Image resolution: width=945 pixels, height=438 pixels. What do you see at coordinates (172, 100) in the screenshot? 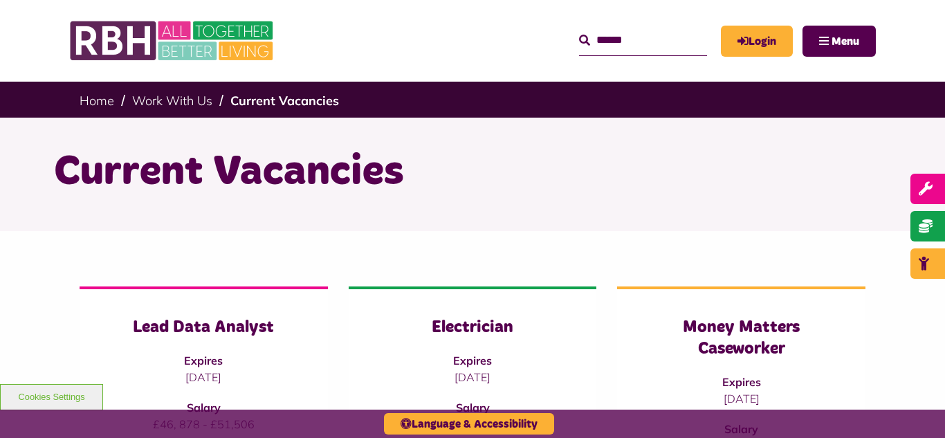
I see `a: Work With Us` at bounding box center [172, 100].